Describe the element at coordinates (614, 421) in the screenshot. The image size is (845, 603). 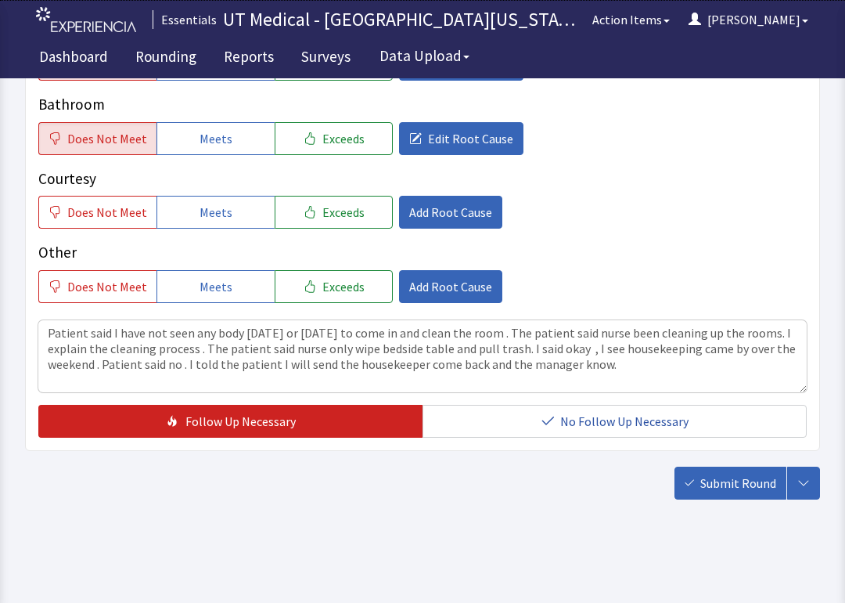
I see `button: No Follow Up Necessary` at that location.